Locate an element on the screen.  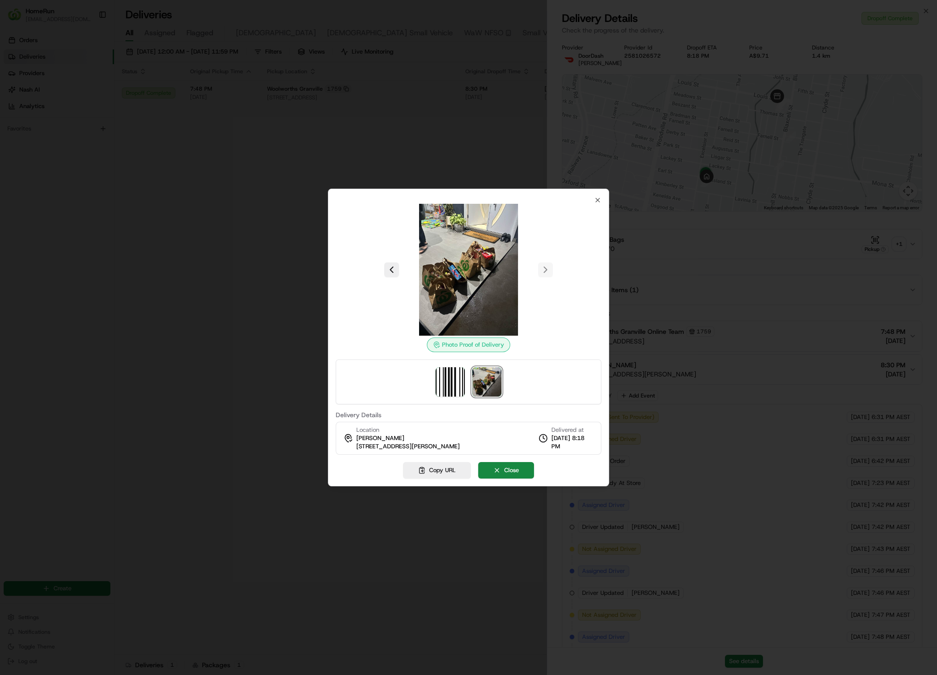
button: barcode_scan_on_pickup image is located at coordinates (450, 382).